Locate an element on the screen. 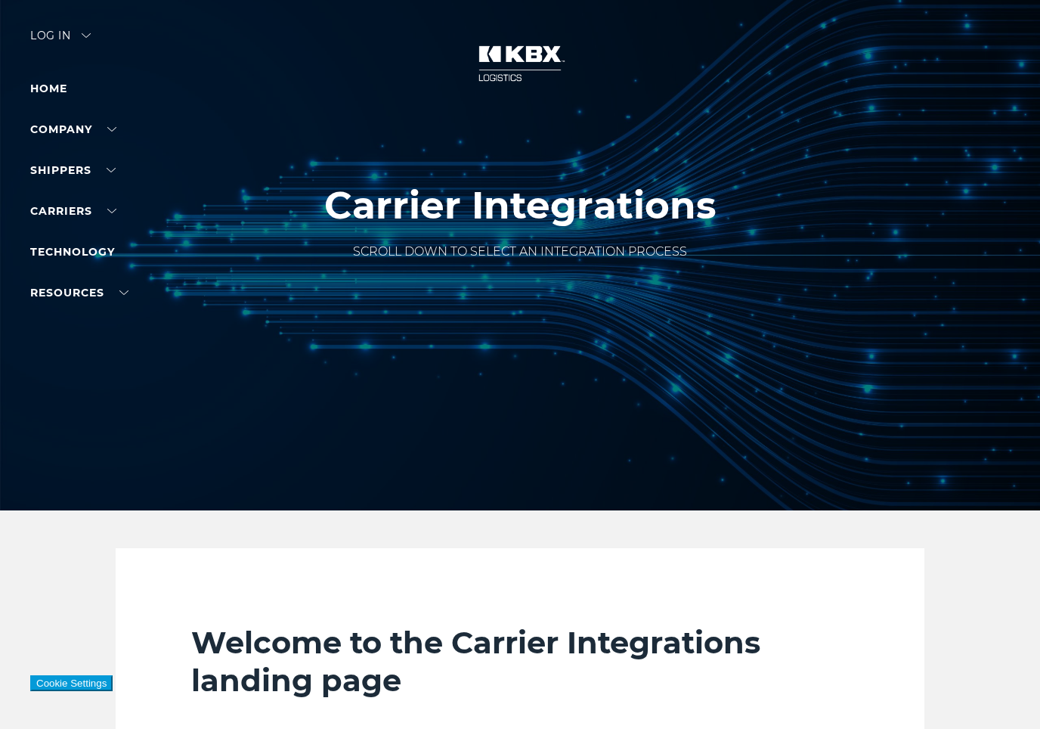 The width and height of the screenshot is (1040, 729). a: Company is located at coordinates (73, 129).